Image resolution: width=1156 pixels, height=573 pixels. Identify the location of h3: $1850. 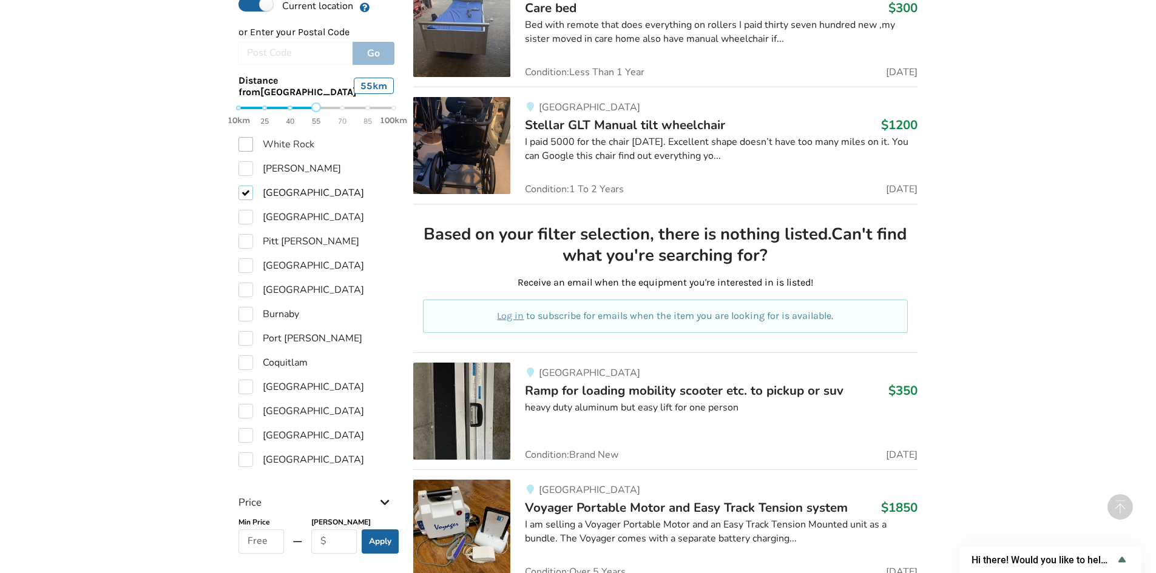
(899, 508).